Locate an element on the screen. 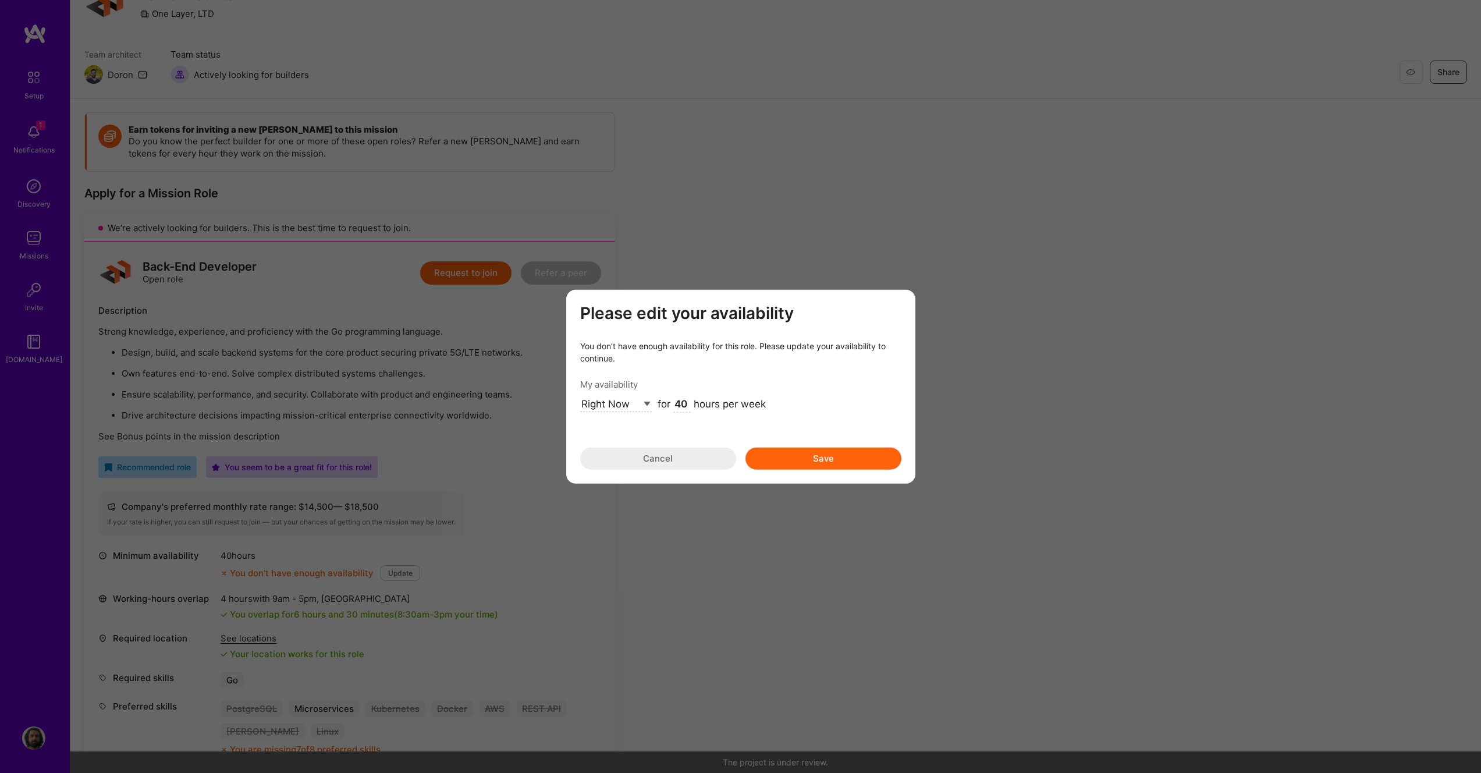 This screenshot has height=773, width=1481. input: XX is located at coordinates (682, 405).